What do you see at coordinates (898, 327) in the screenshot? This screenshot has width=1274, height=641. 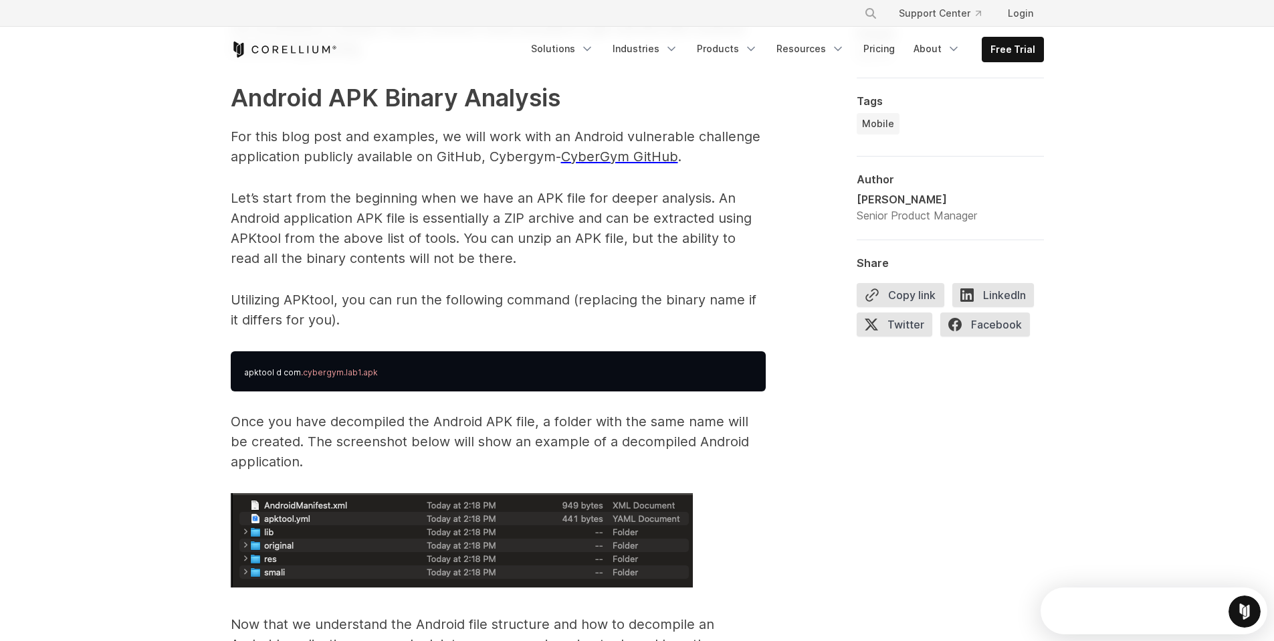 I see `a: Twitter` at bounding box center [898, 327].